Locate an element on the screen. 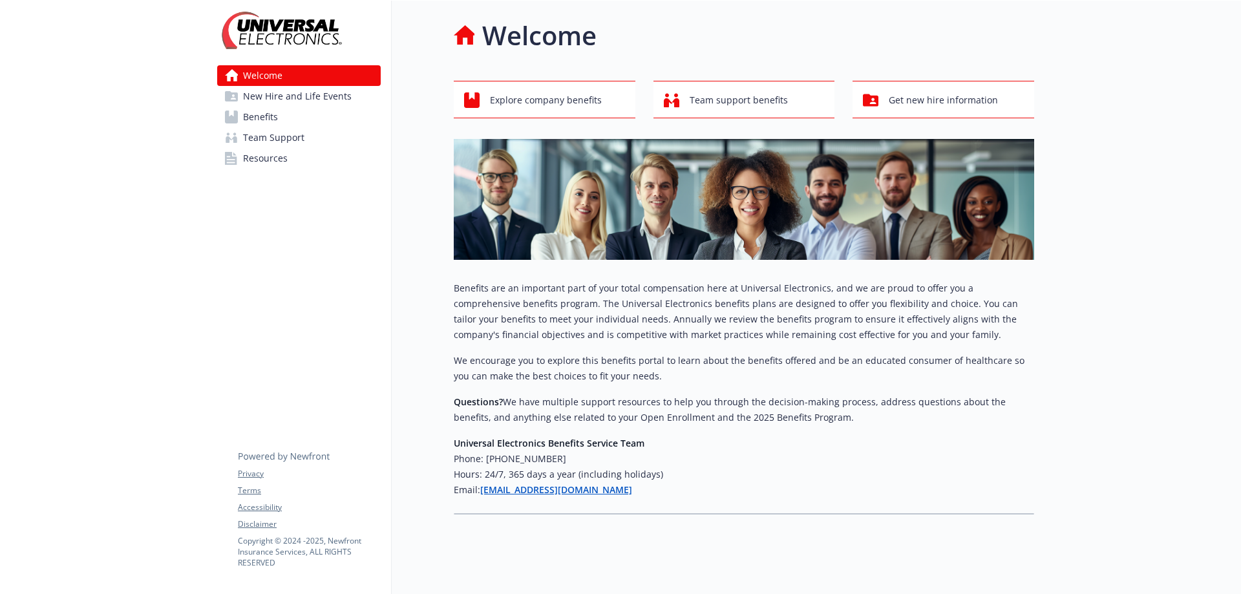  img: overview page banner is located at coordinates (744, 199).